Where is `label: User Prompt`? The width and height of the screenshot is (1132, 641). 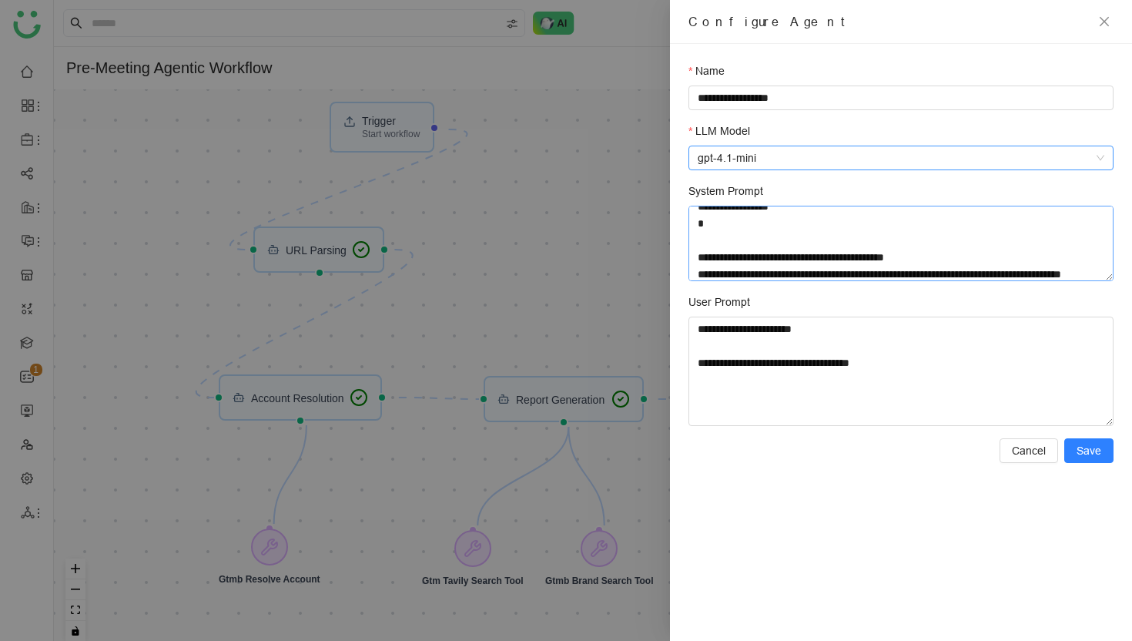 label: User Prompt is located at coordinates (719, 302).